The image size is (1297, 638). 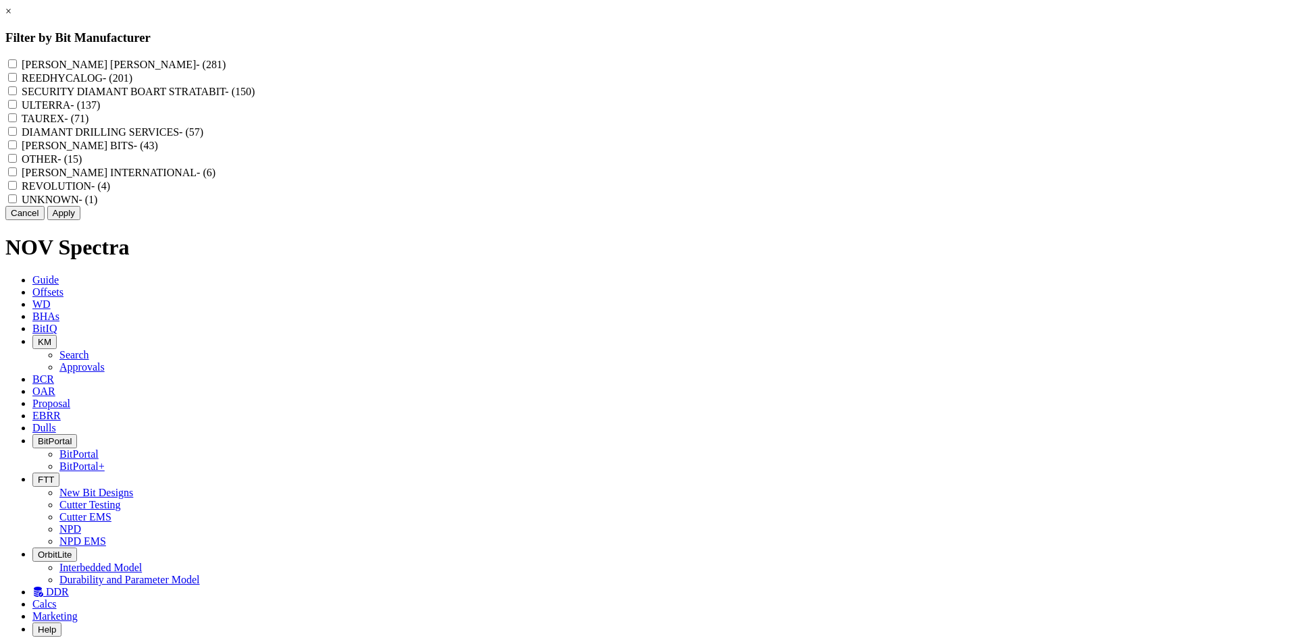 I want to click on span: Calcs, so click(x=45, y=604).